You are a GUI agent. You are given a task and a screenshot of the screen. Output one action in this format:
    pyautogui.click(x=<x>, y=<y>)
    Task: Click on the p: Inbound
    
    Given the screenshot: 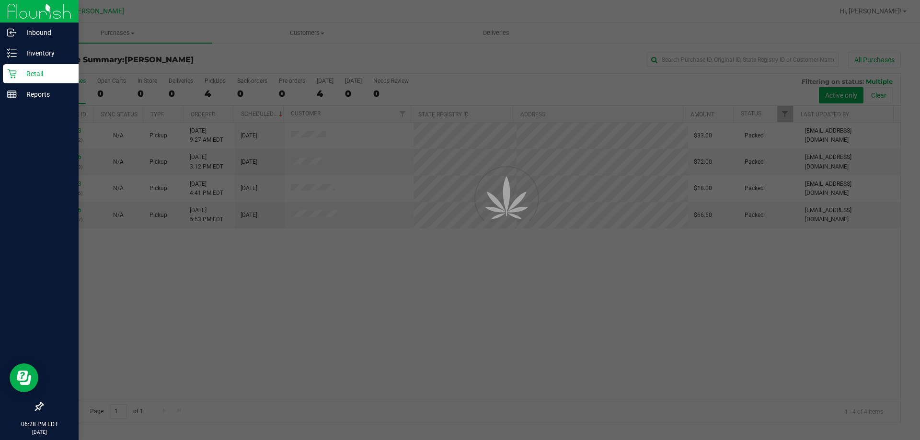 What is the action you would take?
    pyautogui.click(x=45, y=33)
    